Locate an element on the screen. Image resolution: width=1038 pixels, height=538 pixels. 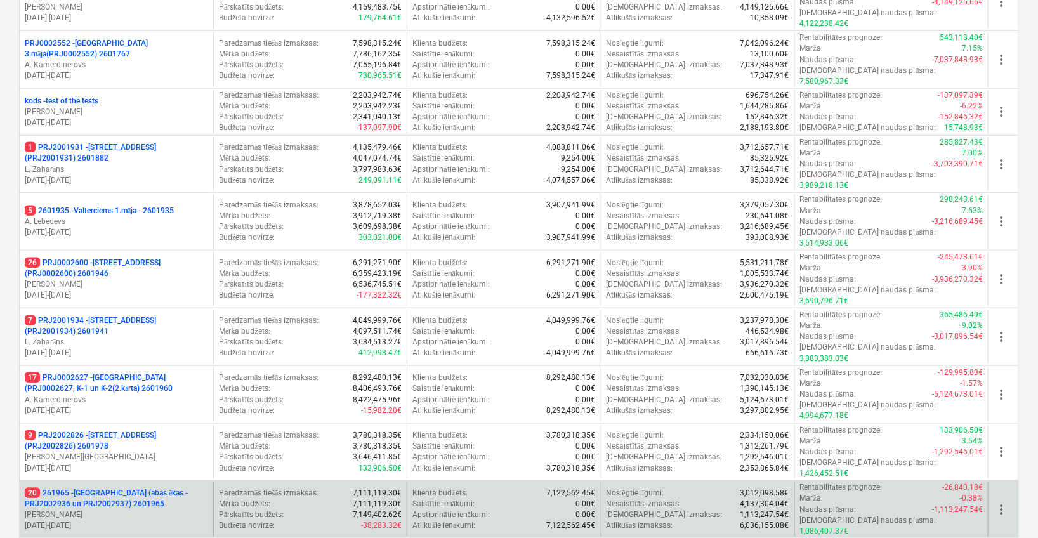
p: 17,347.91€ is located at coordinates (770, 76).